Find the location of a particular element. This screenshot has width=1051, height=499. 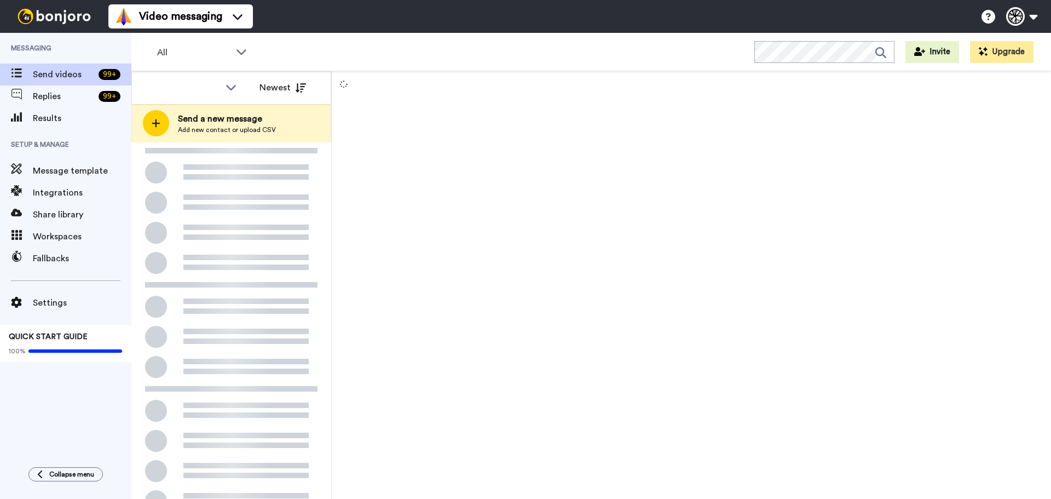

span: Share library is located at coordinates (82, 215).